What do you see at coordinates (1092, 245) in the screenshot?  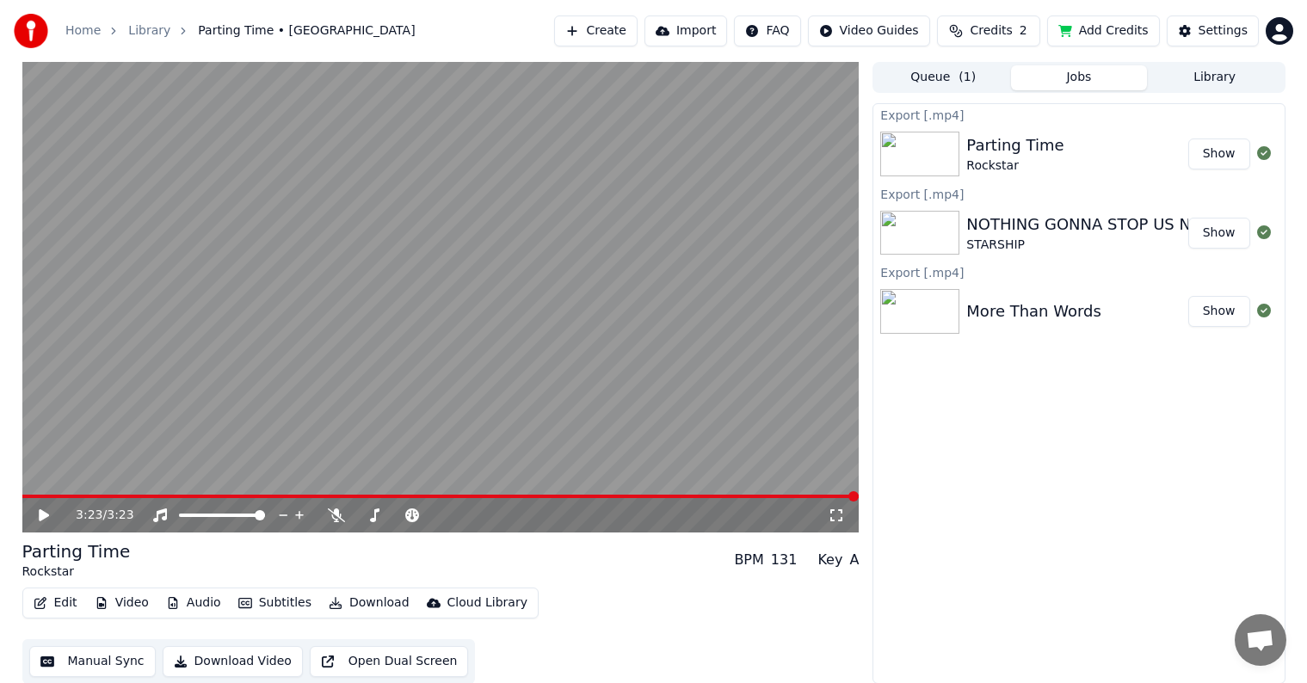 I see `div: STARSHIP` at bounding box center [1092, 245].